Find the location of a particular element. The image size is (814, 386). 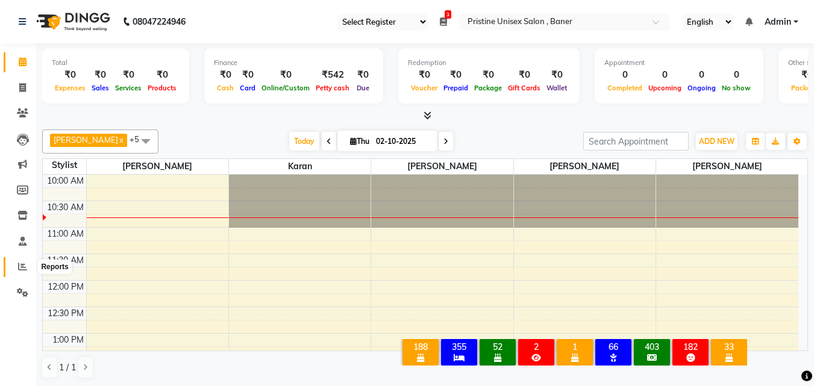

span: Products is located at coordinates (162, 88).